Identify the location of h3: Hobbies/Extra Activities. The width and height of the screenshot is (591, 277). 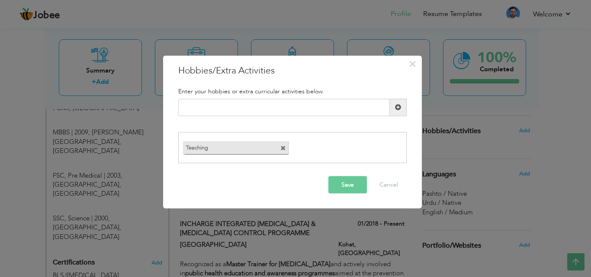
(292, 70).